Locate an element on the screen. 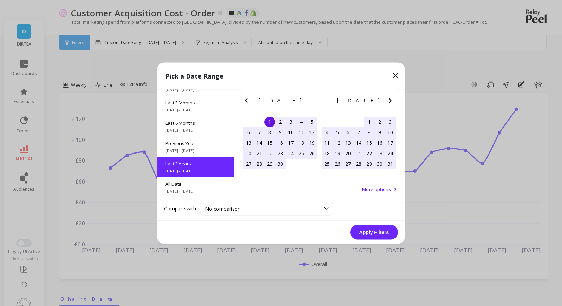 Image resolution: width=562 pixels, height=306 pixels. div: Choose Saturday, December 17th, 2022 is located at coordinates (390, 143).